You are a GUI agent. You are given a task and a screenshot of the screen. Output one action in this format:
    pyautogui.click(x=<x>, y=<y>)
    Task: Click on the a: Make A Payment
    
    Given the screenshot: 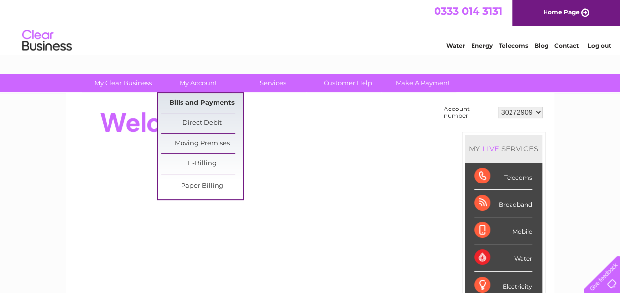 What is the action you would take?
    pyautogui.click(x=423, y=83)
    